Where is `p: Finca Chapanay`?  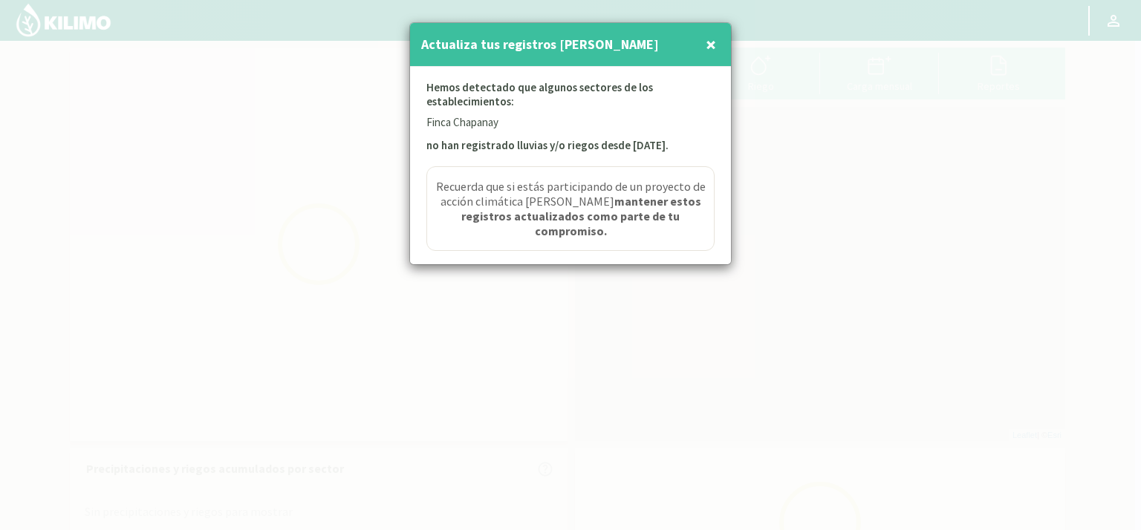
p: Finca Chapanay is located at coordinates (571, 123).